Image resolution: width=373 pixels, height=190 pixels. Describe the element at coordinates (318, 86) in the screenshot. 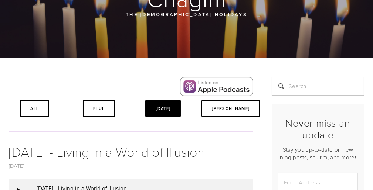

I see `input: Search` at that location.